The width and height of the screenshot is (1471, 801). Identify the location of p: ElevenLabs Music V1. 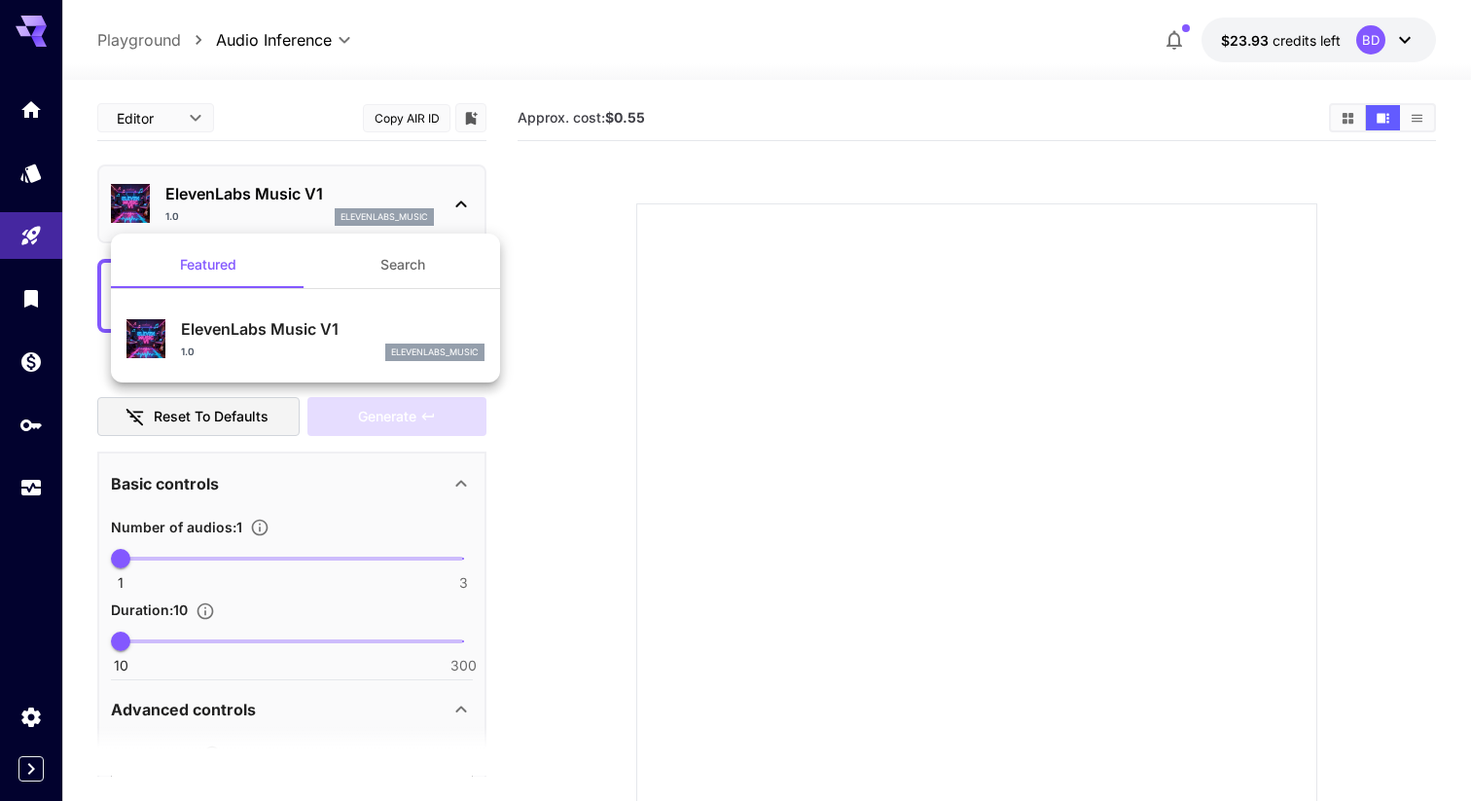
(333, 329).